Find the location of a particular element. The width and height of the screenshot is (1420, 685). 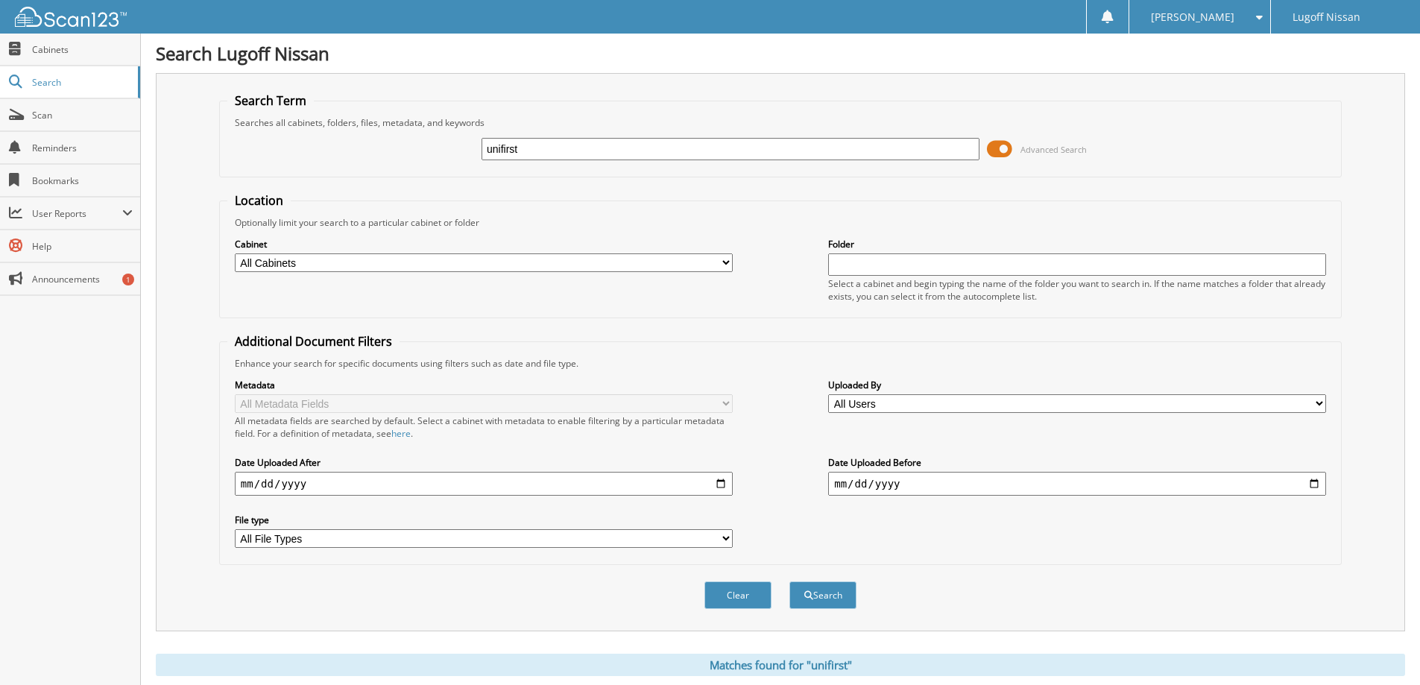

legend: Additional Document Filters is located at coordinates (313, 341).